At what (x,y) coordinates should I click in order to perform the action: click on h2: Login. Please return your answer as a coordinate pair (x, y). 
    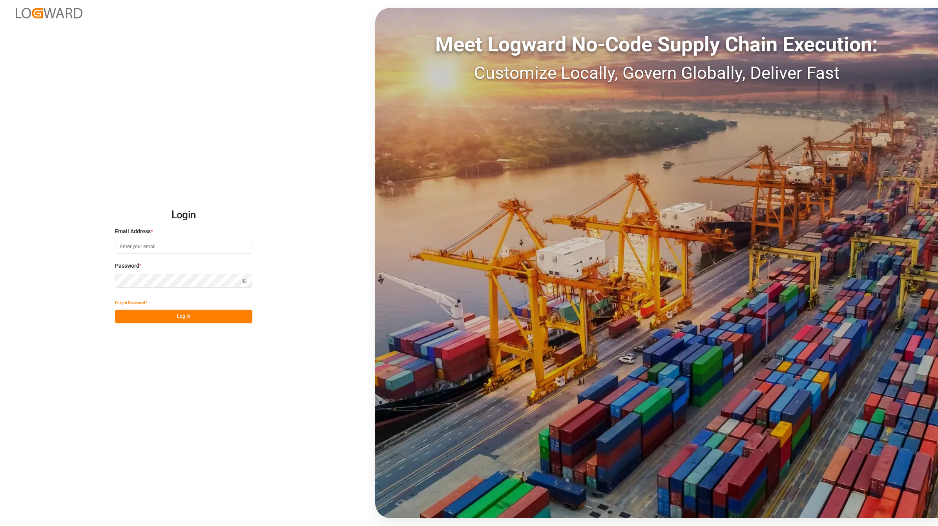
    Looking at the image, I should click on (184, 215).